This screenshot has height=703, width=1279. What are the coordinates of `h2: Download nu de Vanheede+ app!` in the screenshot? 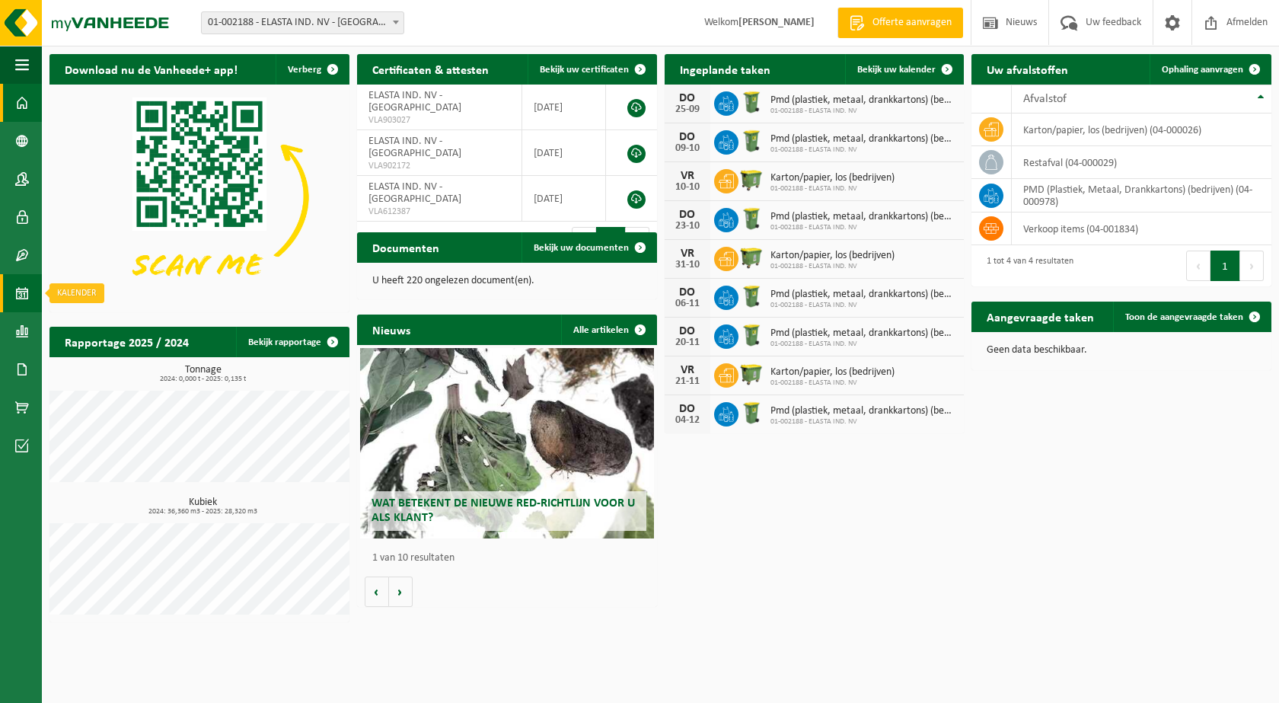 It's located at (151, 69).